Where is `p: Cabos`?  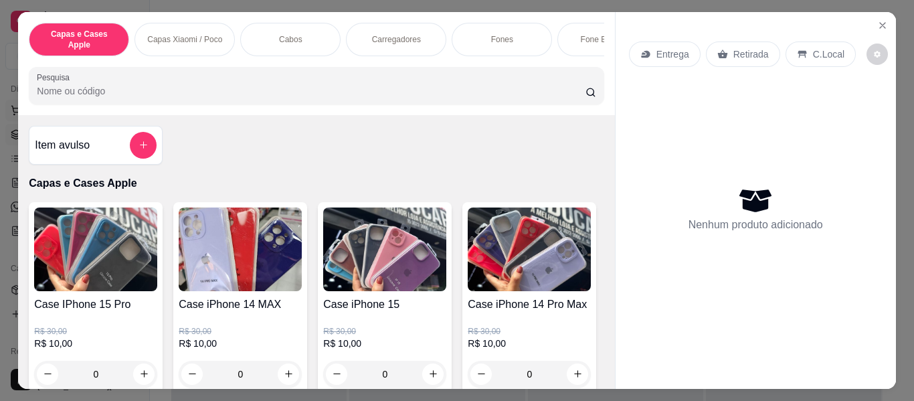
p: Cabos is located at coordinates (290, 39).